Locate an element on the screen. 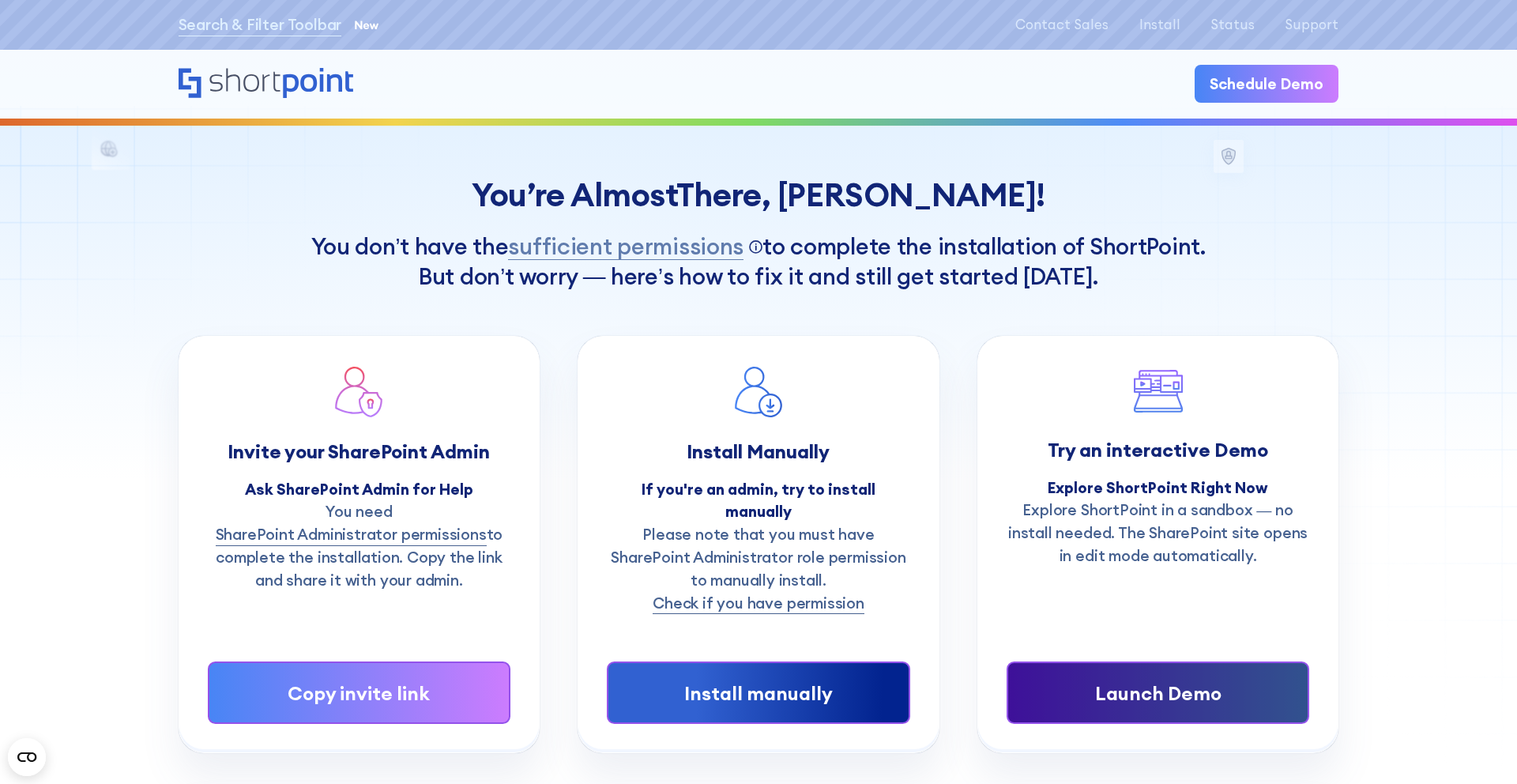 Image resolution: width=1517 pixels, height=784 pixels. p: Explore ShortPoint in a sandbox — no install needed. The SharePoint site opens in edit mode autom... is located at coordinates (1158, 533).